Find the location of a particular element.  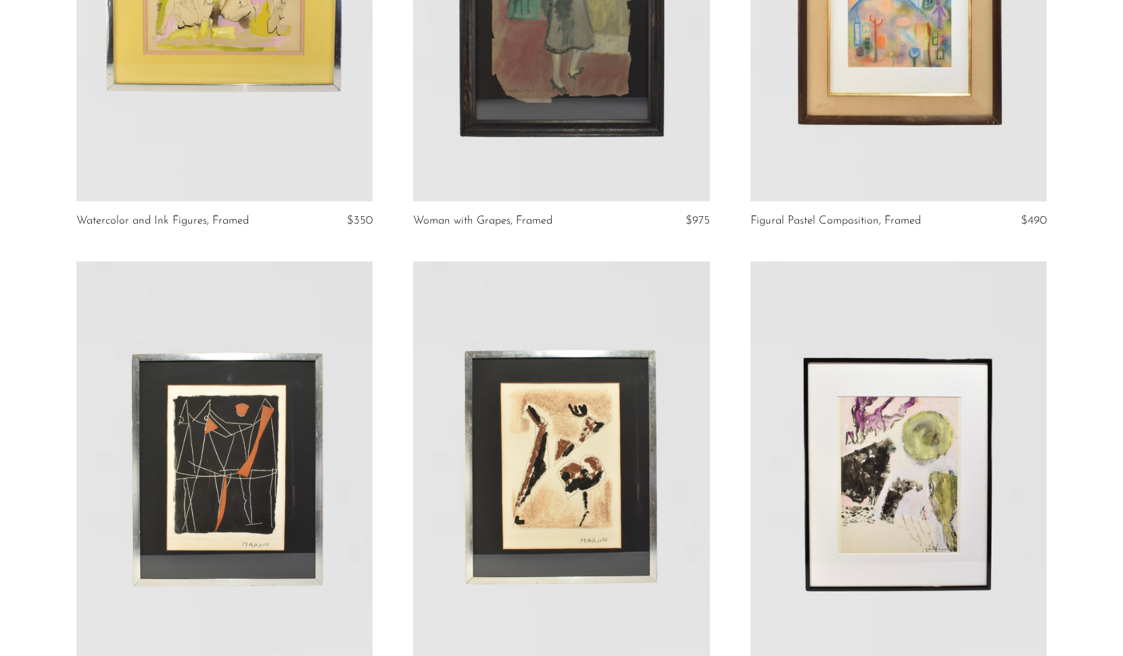

span: $350 is located at coordinates (360, 220).